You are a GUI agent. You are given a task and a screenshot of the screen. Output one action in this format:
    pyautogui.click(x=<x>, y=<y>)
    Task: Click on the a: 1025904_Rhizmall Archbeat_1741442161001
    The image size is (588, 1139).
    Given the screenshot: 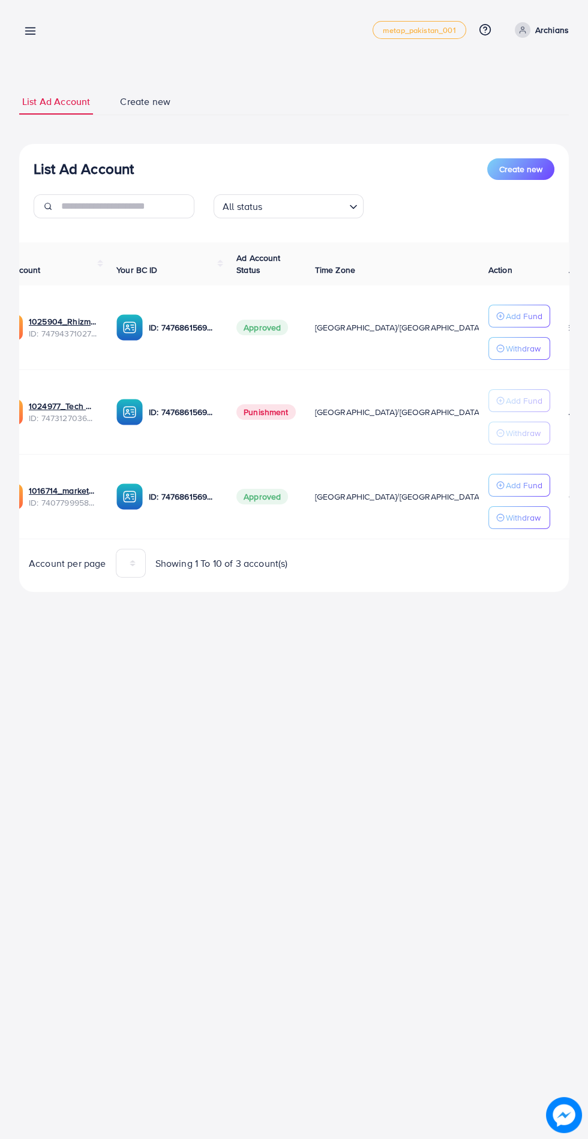 What is the action you would take?
    pyautogui.click(x=63, y=322)
    